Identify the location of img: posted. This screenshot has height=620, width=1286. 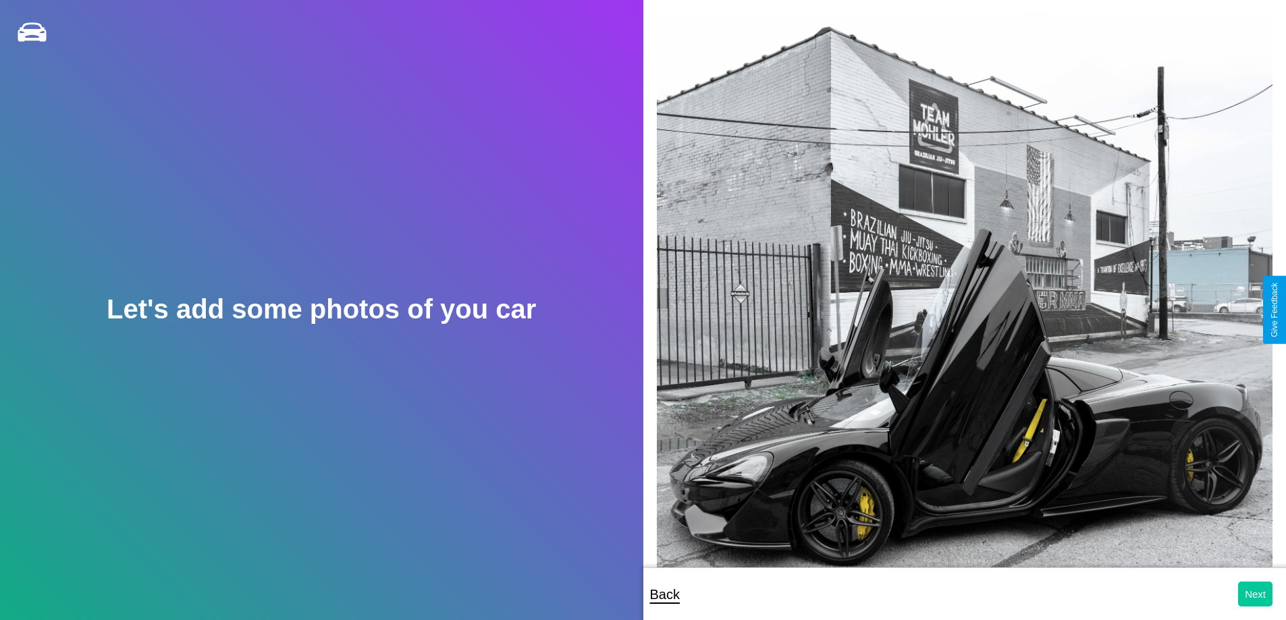
(965, 303).